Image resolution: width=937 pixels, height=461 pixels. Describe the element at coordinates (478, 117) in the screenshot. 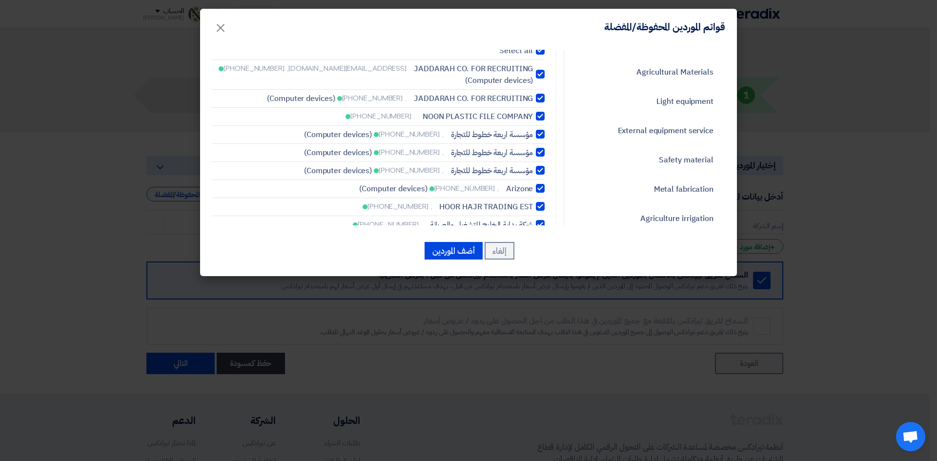

I see `span: NOON PLASTIC FILE COMPANY` at that location.